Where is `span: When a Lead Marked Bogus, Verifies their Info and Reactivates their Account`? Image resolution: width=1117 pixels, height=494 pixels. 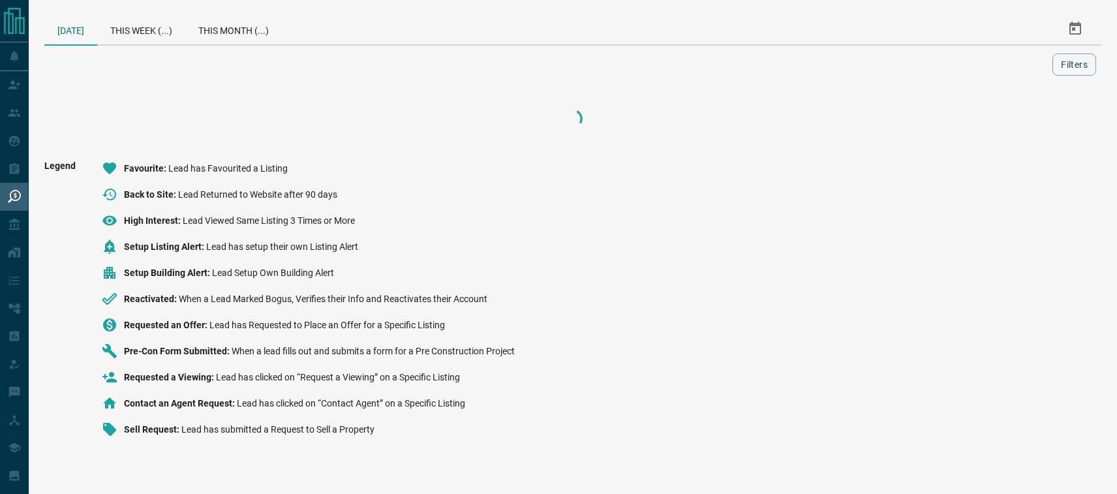
span: When a Lead Marked Bogus, Verifies their Info and Reactivates their Account is located at coordinates (333, 299).